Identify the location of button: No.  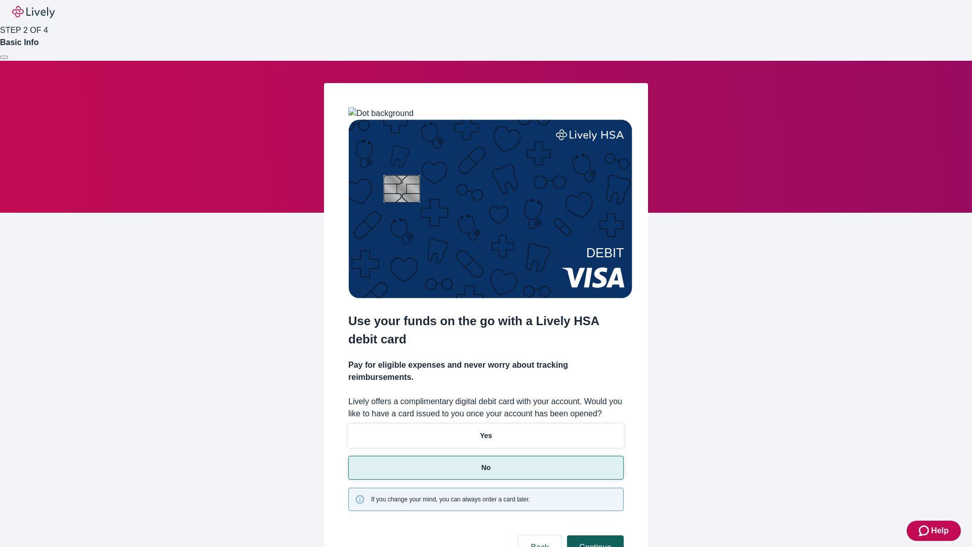
(486, 467).